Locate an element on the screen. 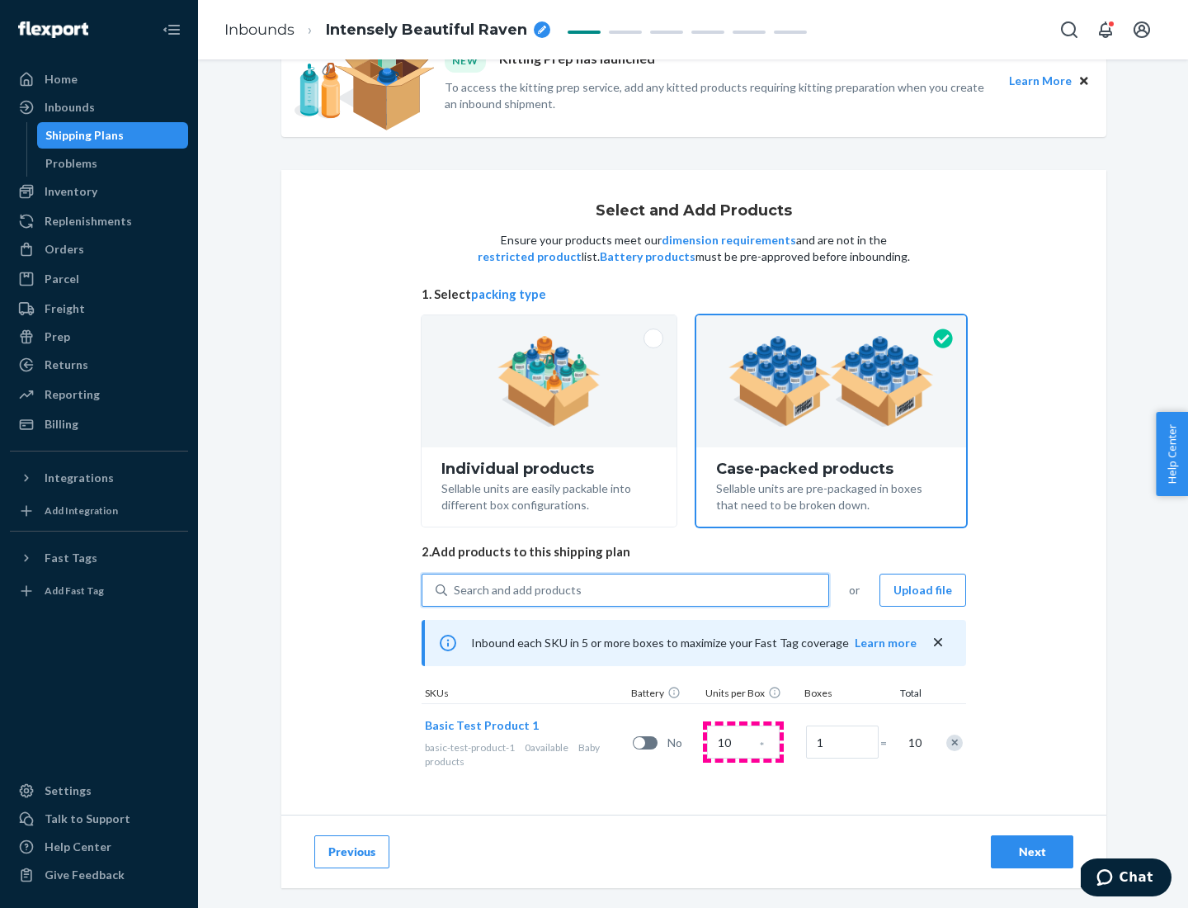  div: Add Fast Tag is located at coordinates (74, 590).